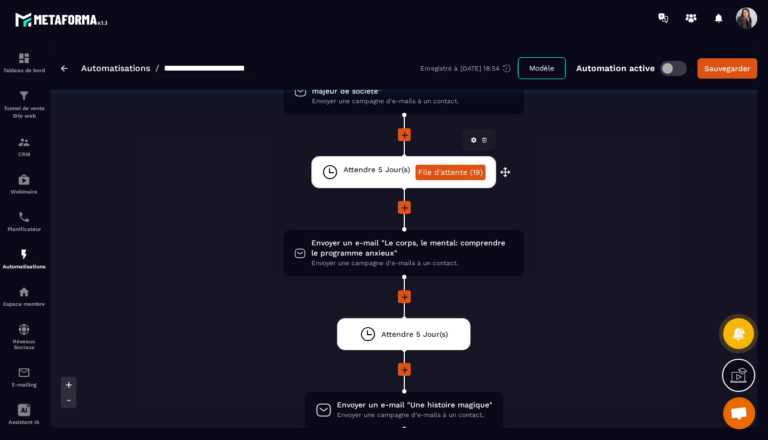 Image resolution: width=768 pixels, height=440 pixels. What do you see at coordinates (24, 154) in the screenshot?
I see `p: CRM` at bounding box center [24, 154].